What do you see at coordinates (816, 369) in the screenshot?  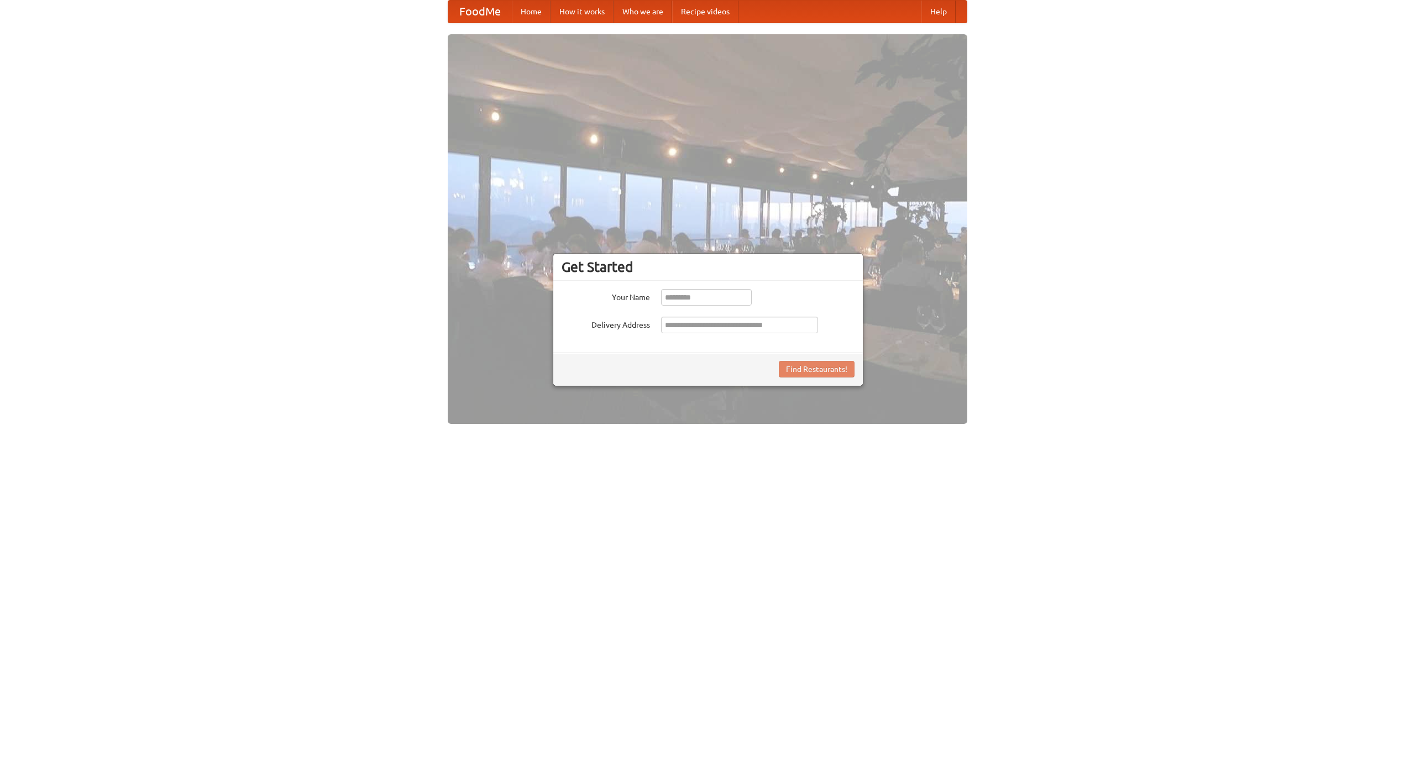 I see `button: Find Restaurants!` at bounding box center [816, 369].